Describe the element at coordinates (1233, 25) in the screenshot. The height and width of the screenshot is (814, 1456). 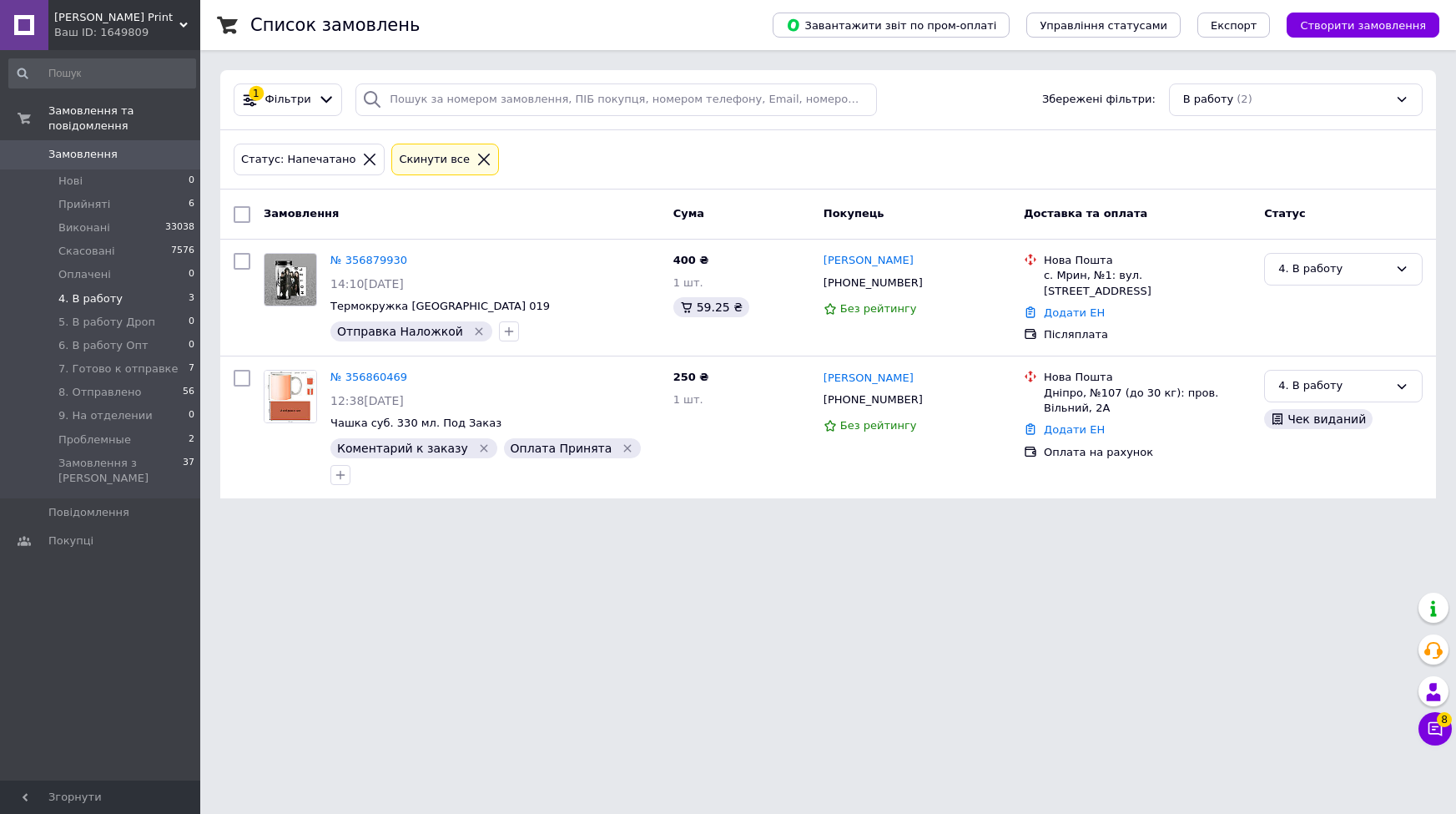
I see `button: Експорт` at that location.